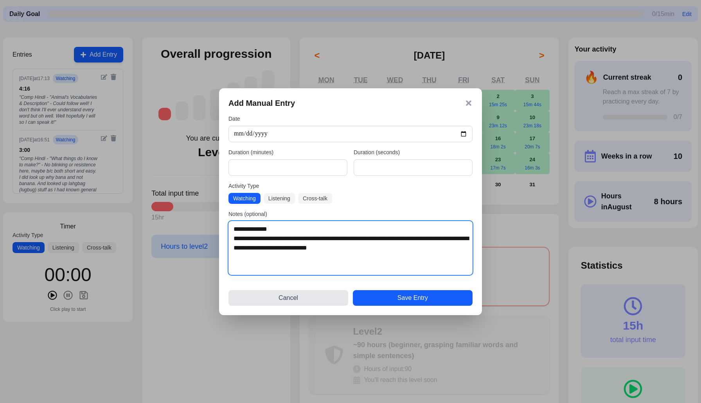  I want to click on button: Cross-talk, so click(315, 199).